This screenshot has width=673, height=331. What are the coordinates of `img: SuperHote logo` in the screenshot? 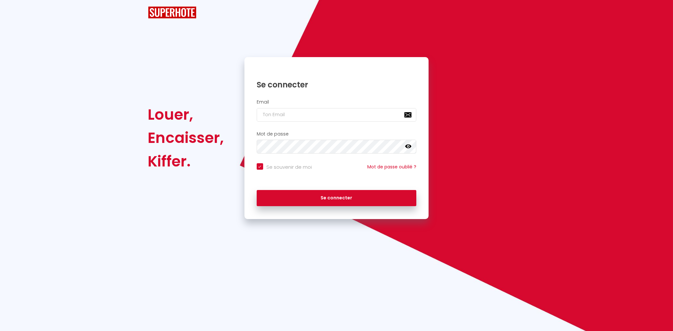 It's located at (172, 12).